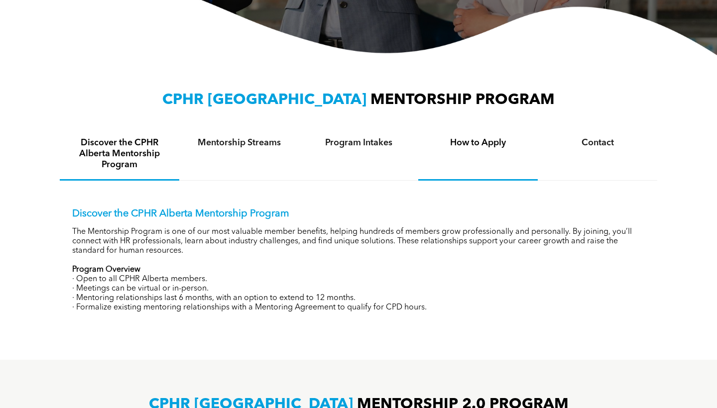 The width and height of the screenshot is (717, 408). What do you see at coordinates (358, 308) in the screenshot?
I see `p: · Formalize existing mentoring relationships with a Mentoring Agreement to qualify for CPD hours.` at bounding box center [358, 308].